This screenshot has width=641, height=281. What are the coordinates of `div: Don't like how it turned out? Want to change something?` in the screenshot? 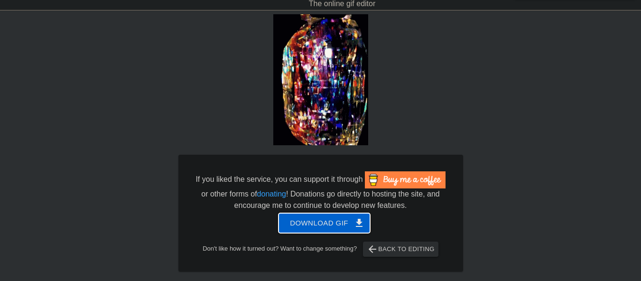 It's located at (321, 249).